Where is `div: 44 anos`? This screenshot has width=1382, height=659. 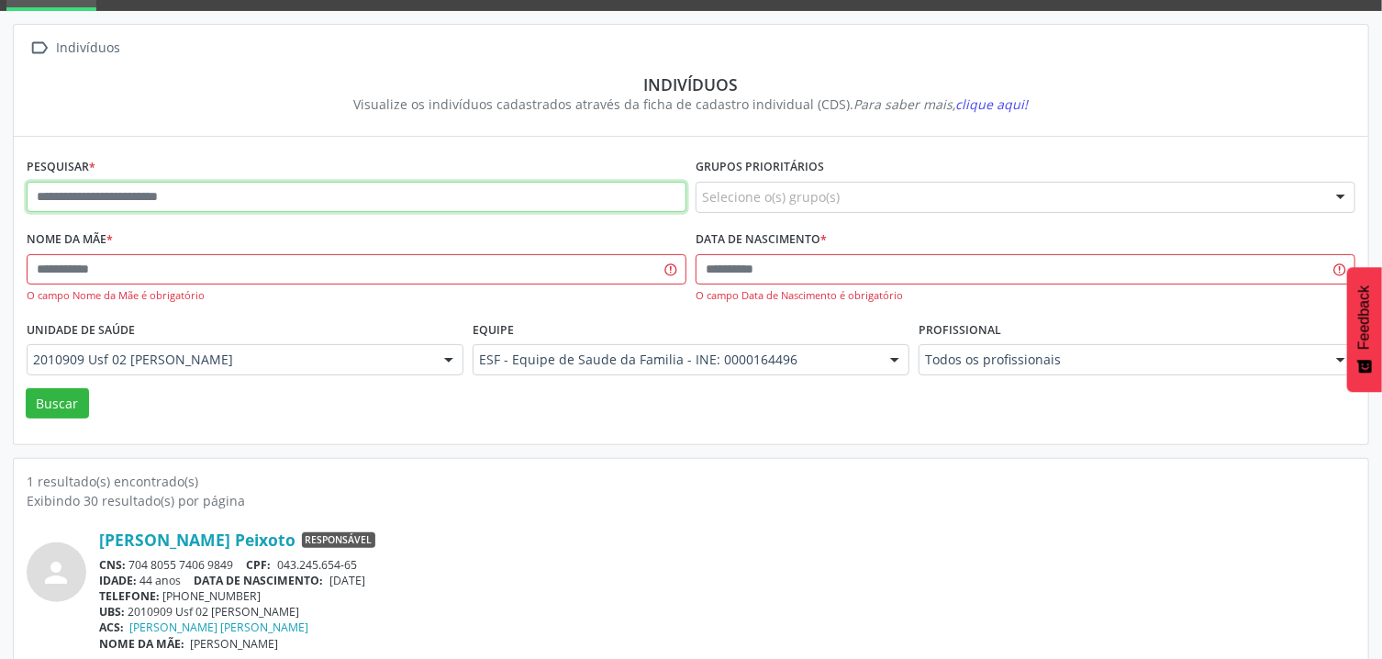 div: 44 anos is located at coordinates (727, 580).